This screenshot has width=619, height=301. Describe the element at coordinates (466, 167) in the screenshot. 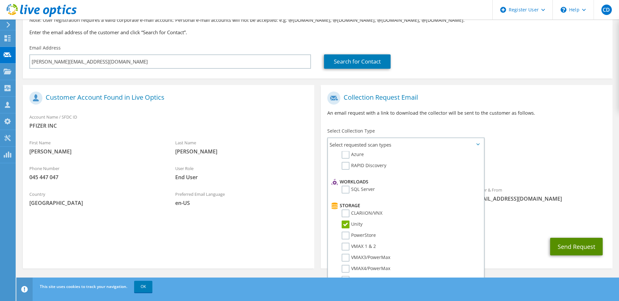

I see `div: Requested Collections` at that location.